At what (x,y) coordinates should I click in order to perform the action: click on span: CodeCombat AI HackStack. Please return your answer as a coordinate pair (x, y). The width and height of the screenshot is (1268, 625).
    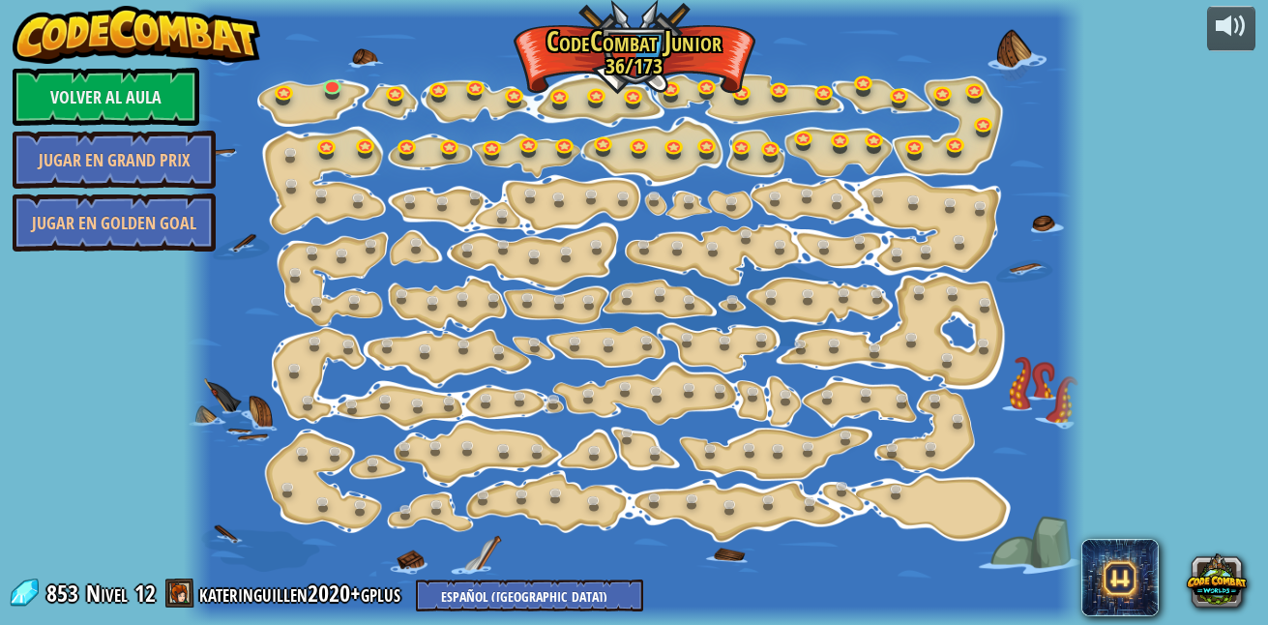
    Looking at the image, I should click on (1120, 577).